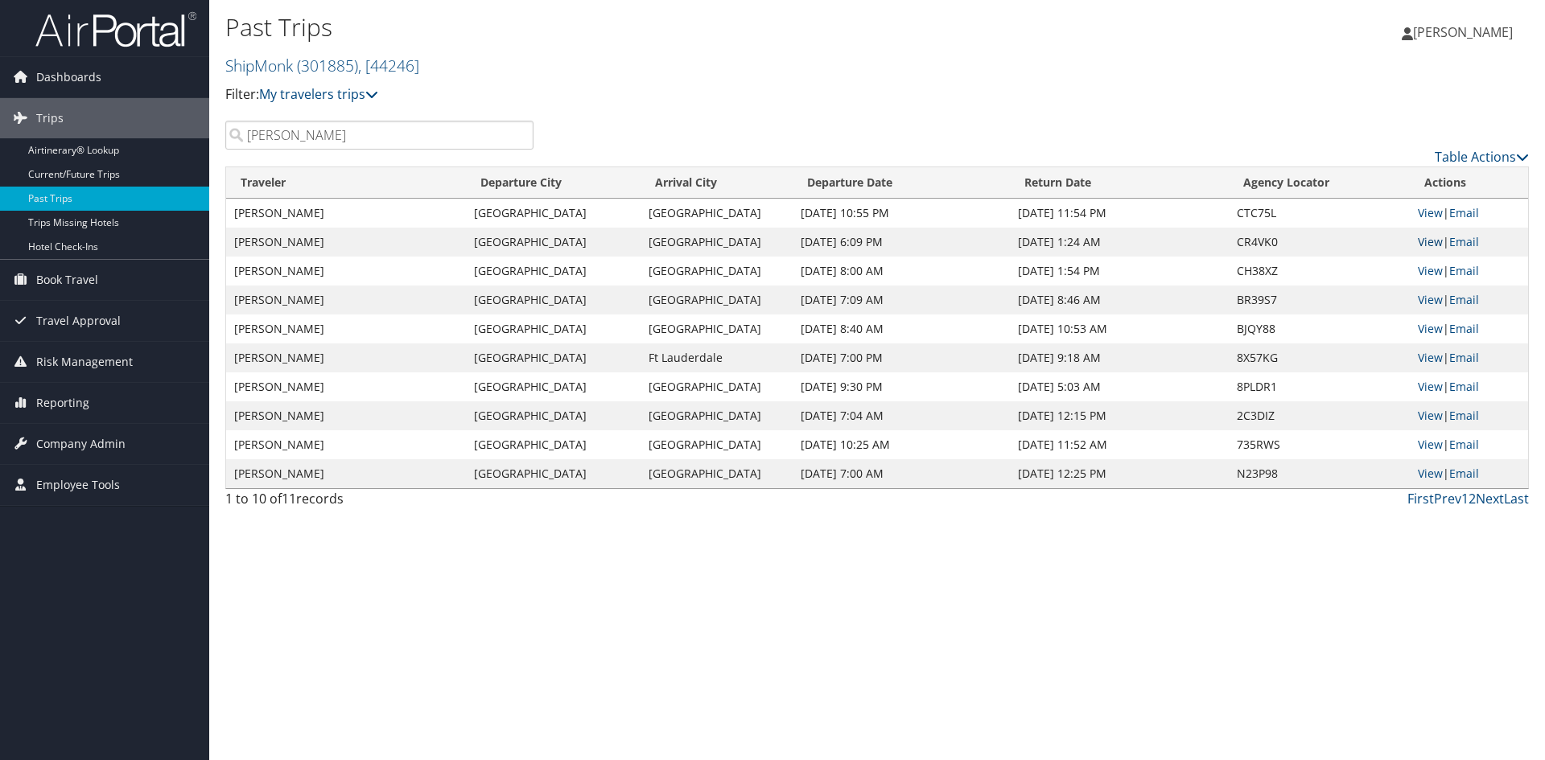 This screenshot has height=760, width=1545. I want to click on input: Search Traveler or Arrival City, so click(379, 135).